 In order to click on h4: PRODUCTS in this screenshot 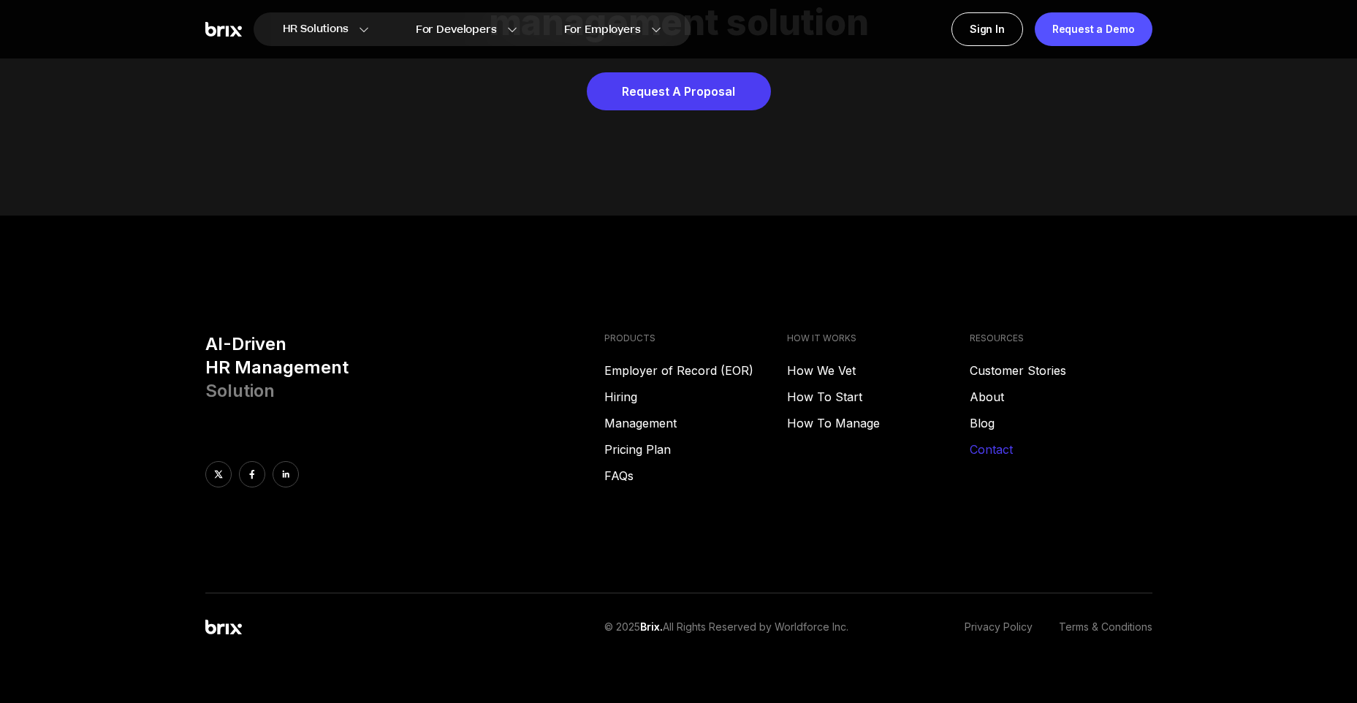, I will do `click(696, 338)`.